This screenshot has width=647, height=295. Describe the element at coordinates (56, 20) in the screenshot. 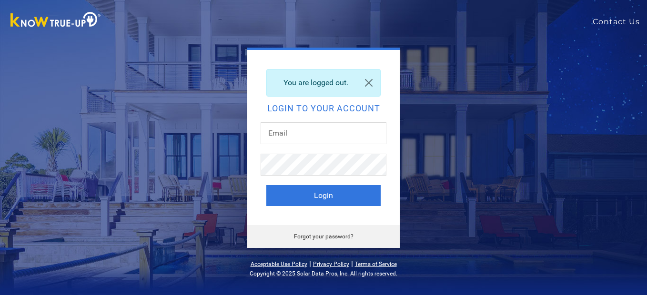

I see `img: Know True-Up` at that location.